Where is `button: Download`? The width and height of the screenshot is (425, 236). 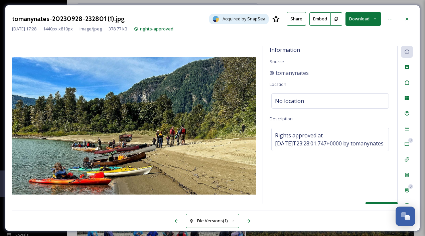 button: Download is located at coordinates (364, 19).